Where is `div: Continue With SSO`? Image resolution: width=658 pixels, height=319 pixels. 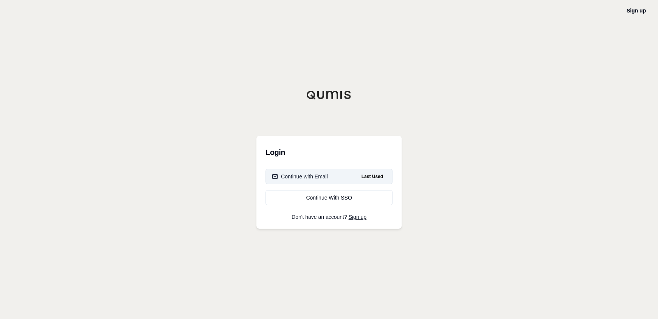
div: Continue With SSO is located at coordinates (329, 198).